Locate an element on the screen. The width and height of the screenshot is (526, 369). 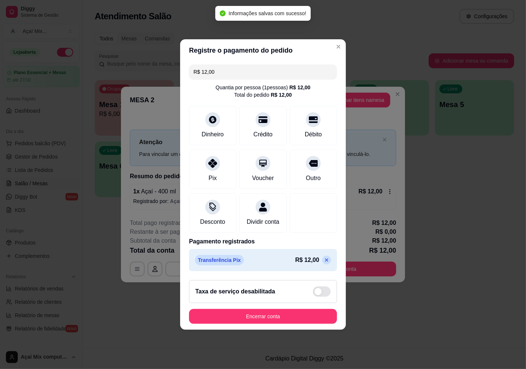
div: Pix is located at coordinates (213, 178).